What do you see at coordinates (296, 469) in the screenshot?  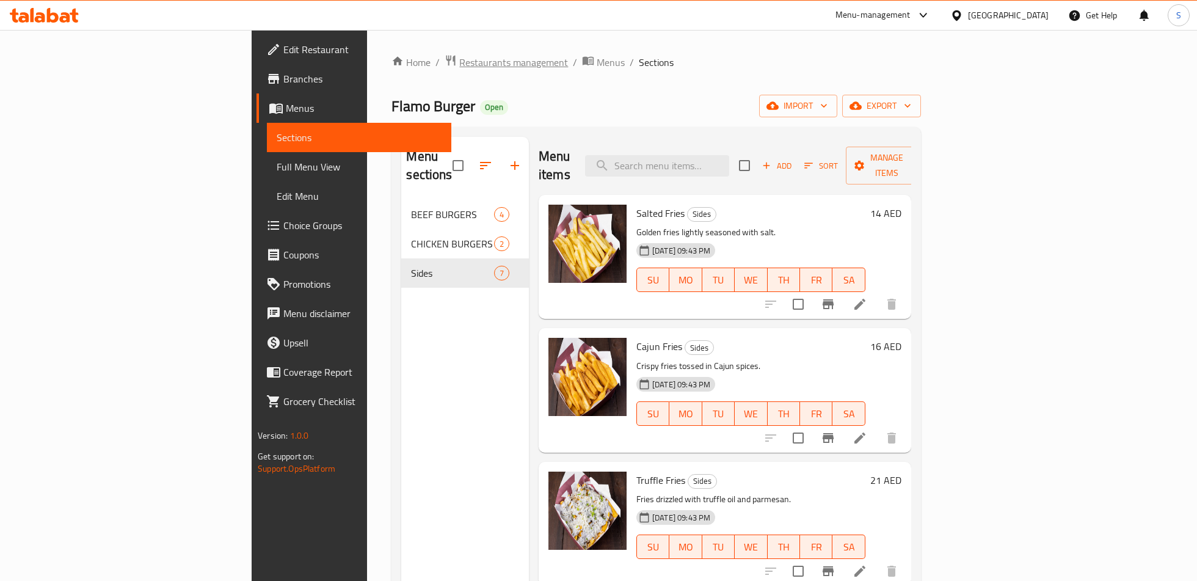 I see `a: Support.OpsPlatform` at bounding box center [296, 469].